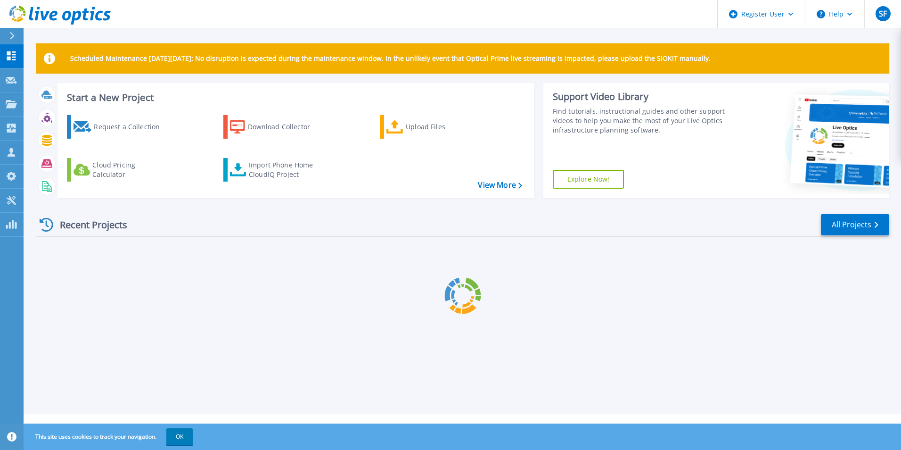 This screenshot has width=901, height=450. Describe the element at coordinates (131, 127) in the screenshot. I see `div: Request a Collection` at that location.